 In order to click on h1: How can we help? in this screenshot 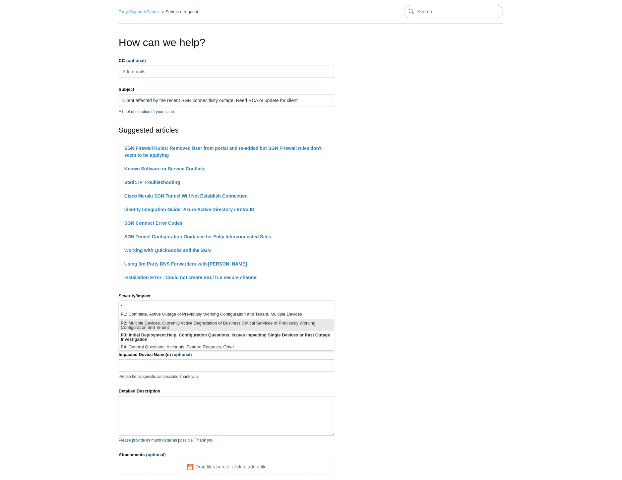, I will do `click(226, 42)`.